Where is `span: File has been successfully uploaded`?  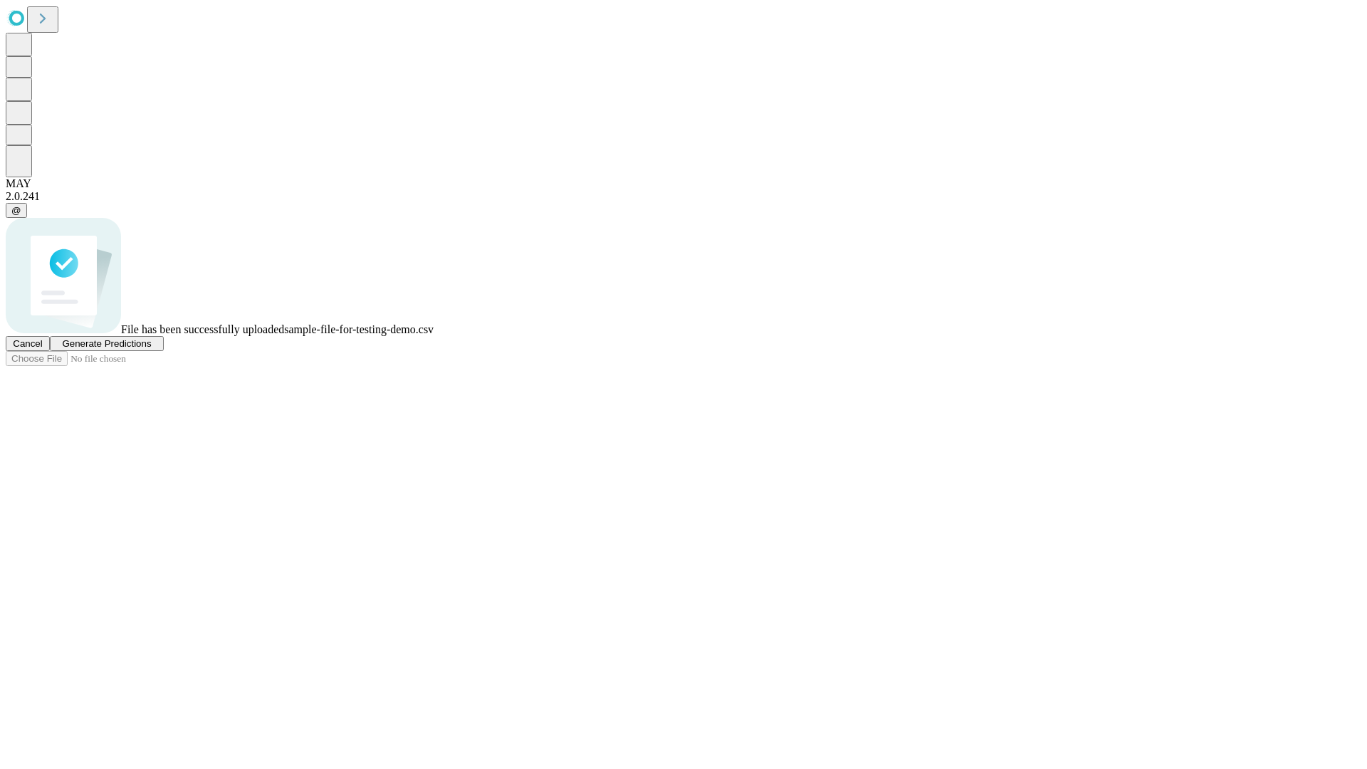 span: File has been successfully uploaded is located at coordinates (202, 329).